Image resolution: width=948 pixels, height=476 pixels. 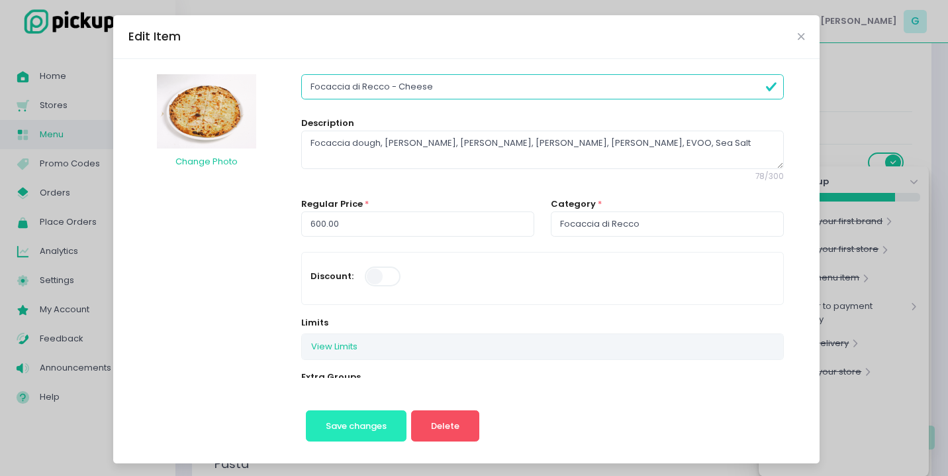 What do you see at coordinates (315, 323) in the screenshot?
I see `label: Limits` at bounding box center [315, 323].